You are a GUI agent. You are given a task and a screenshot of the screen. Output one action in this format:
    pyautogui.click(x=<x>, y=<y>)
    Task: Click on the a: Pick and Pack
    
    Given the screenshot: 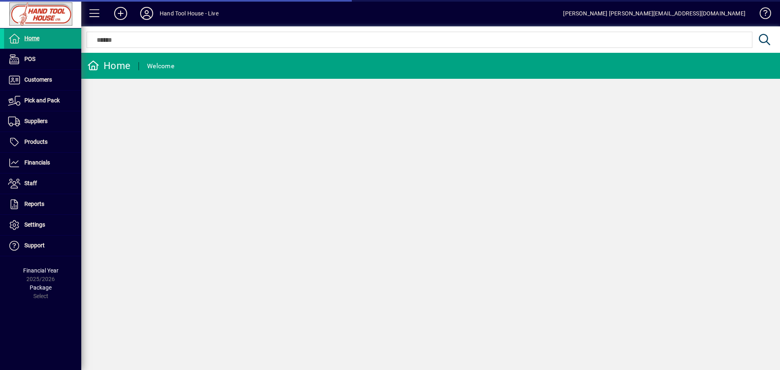 What is the action you would take?
    pyautogui.click(x=43, y=101)
    